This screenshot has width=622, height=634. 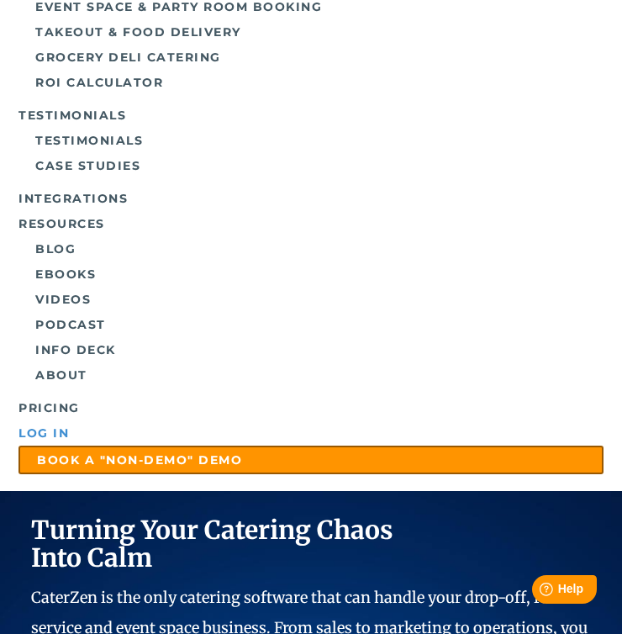 I want to click on a: Case Studies, so click(x=311, y=166).